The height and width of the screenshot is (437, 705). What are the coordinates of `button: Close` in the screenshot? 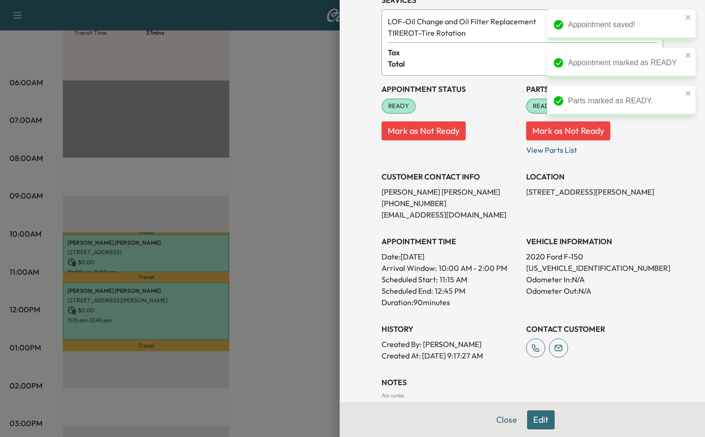 It's located at (507, 420).